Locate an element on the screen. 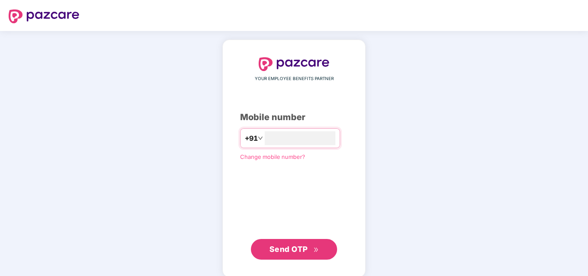  span: down is located at coordinates (260, 138).